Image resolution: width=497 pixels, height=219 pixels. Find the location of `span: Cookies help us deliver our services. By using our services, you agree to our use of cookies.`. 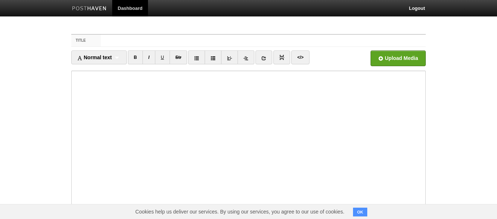

span: Cookies help us deliver our services. By using our services, you agree to our use of cookies. is located at coordinates (240, 212).